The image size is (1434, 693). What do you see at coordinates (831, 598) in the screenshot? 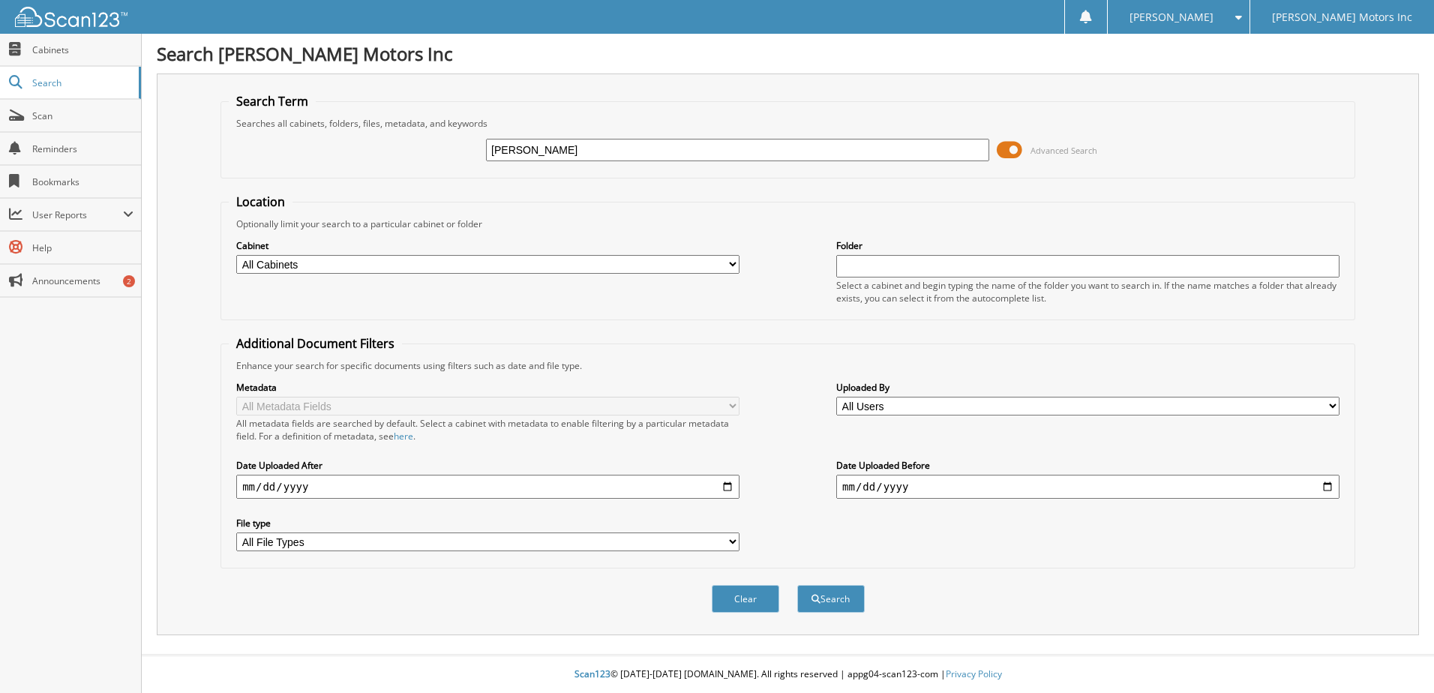
I see `button: Search` at bounding box center [831, 598].